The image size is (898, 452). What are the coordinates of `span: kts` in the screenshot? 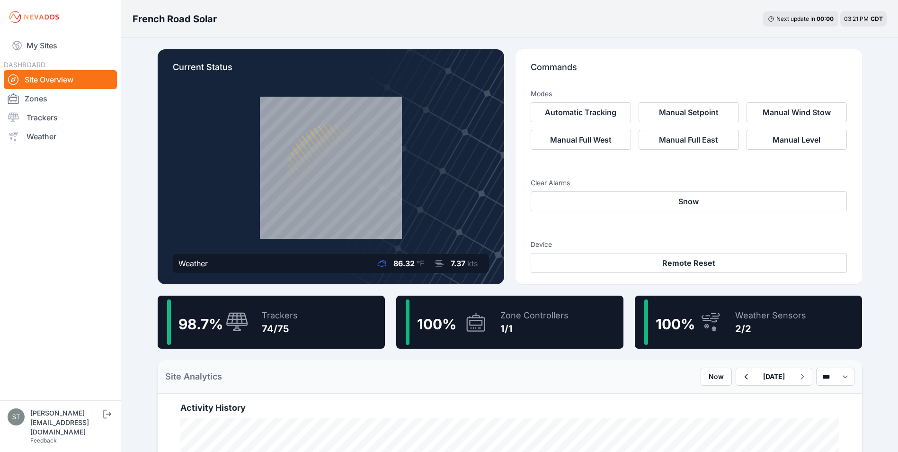 It's located at (473, 263).